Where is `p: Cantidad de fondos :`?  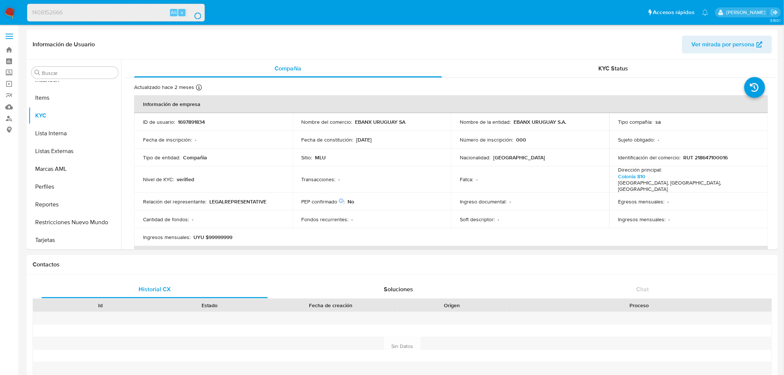
p: Cantidad de fondos : is located at coordinates (166, 219).